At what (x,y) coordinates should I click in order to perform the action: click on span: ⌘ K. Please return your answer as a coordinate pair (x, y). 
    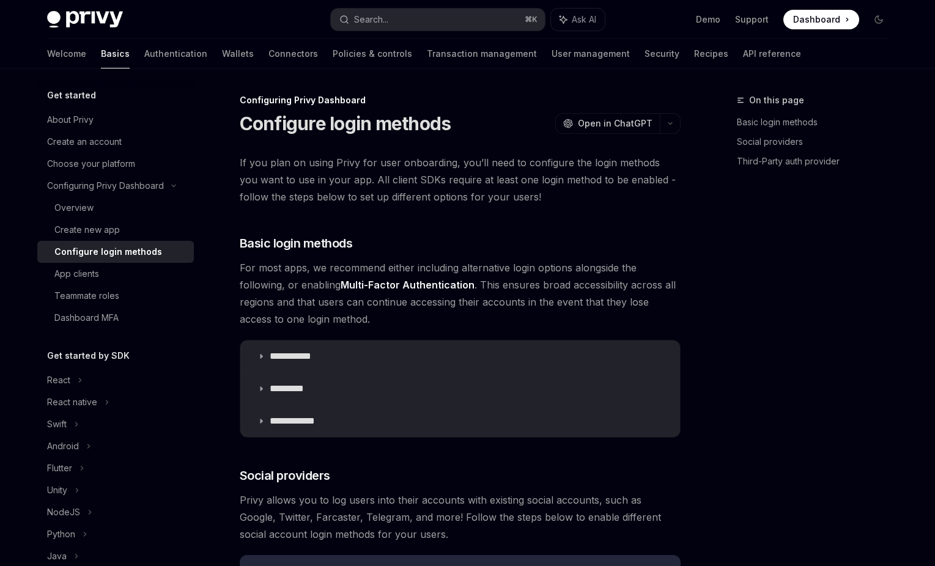
    Looking at the image, I should click on (531, 20).